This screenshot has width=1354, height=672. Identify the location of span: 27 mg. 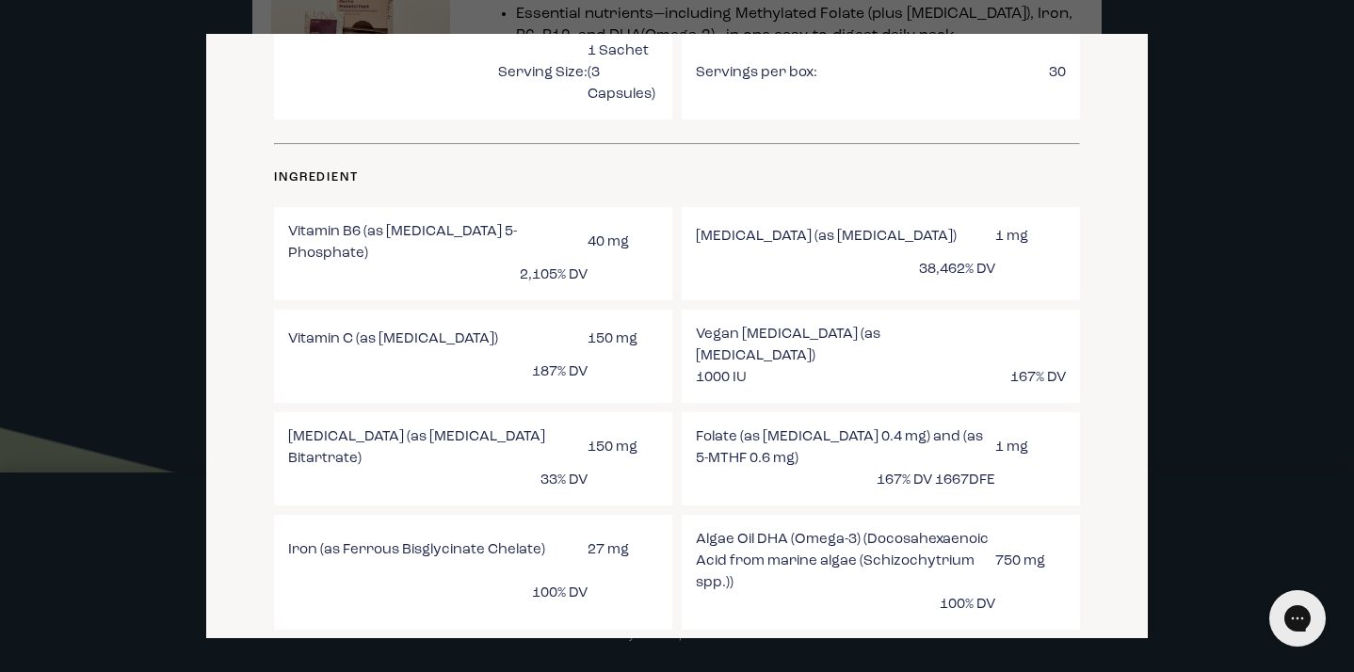
(622, 550).